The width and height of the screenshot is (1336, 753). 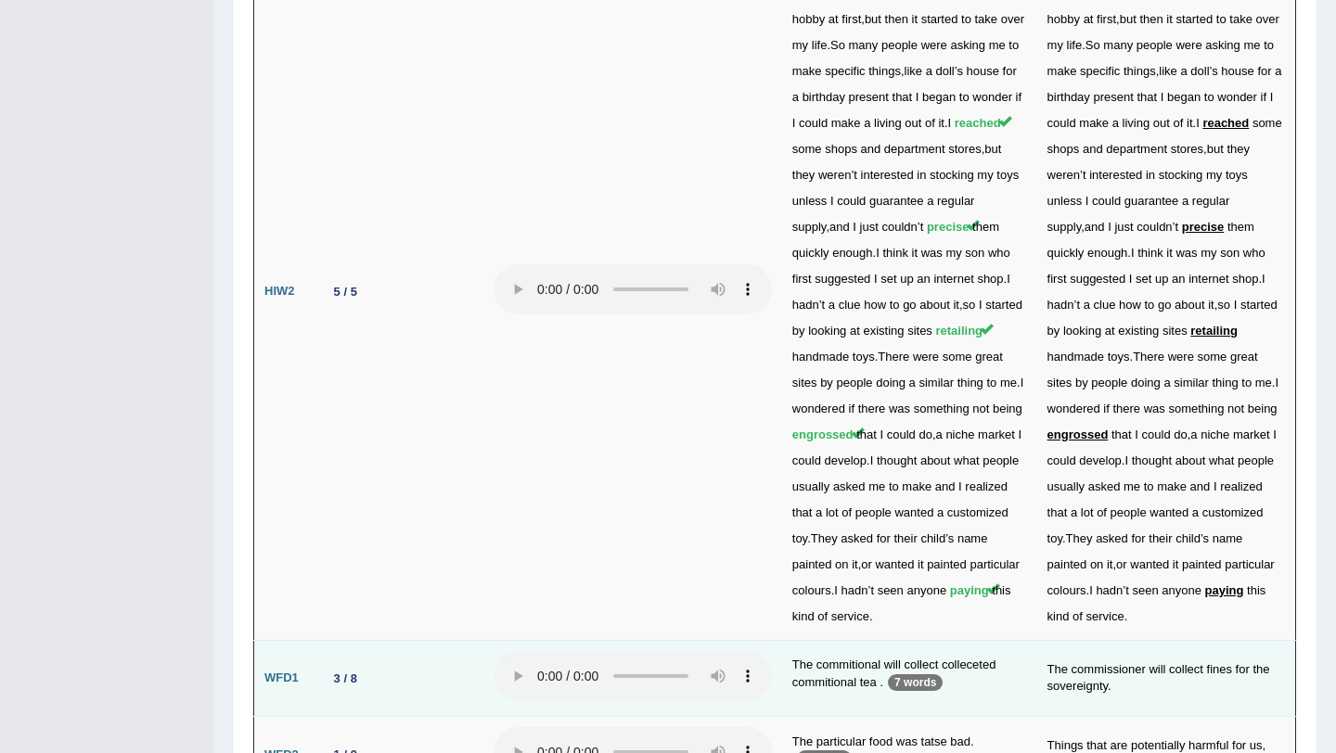 I want to click on span: how, so click(x=1130, y=304).